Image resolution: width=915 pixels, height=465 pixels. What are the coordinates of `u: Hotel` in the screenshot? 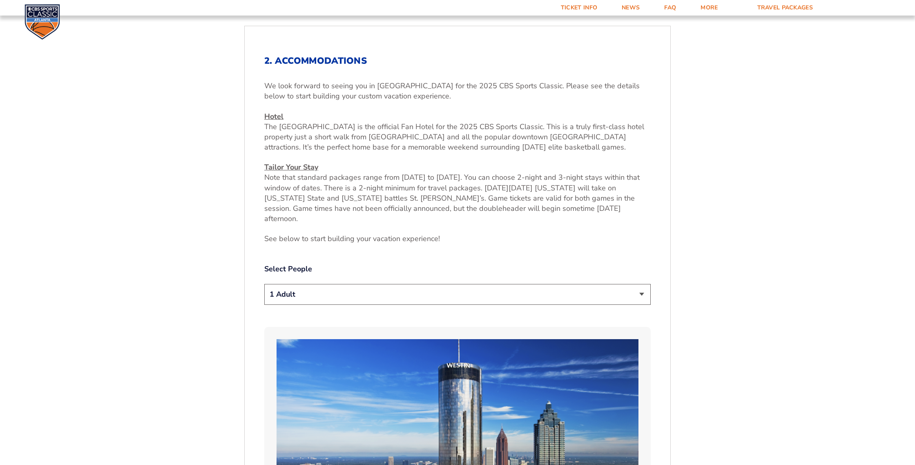 It's located at (274, 116).